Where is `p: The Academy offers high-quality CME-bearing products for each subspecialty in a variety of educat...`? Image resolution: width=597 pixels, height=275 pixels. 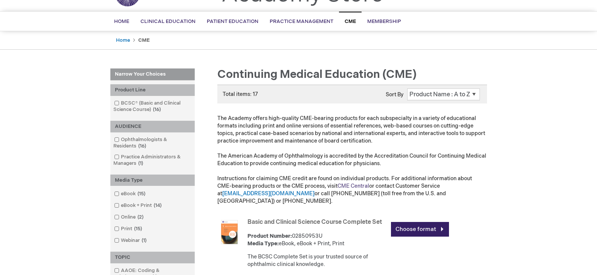
p: The Academy offers high-quality CME-bearing products for each subspecialty in a variety of educat... is located at coordinates (352, 160).